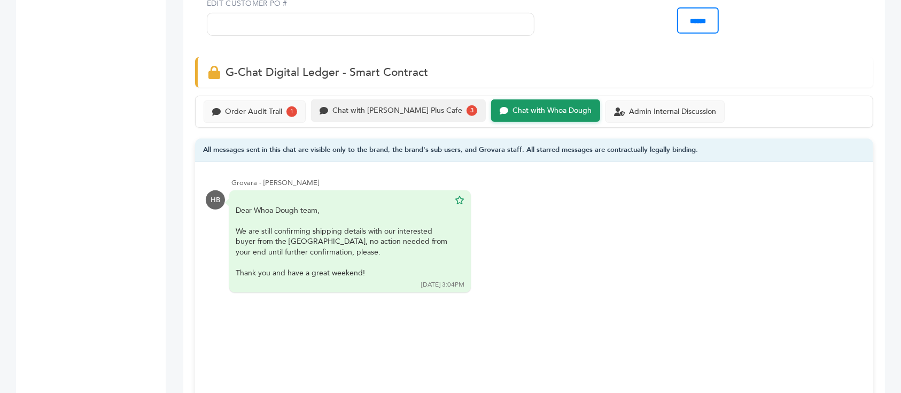 This screenshot has width=901, height=393. What do you see at coordinates (672, 112) in the screenshot?
I see `div: Admin Internal Discussion` at bounding box center [672, 112].